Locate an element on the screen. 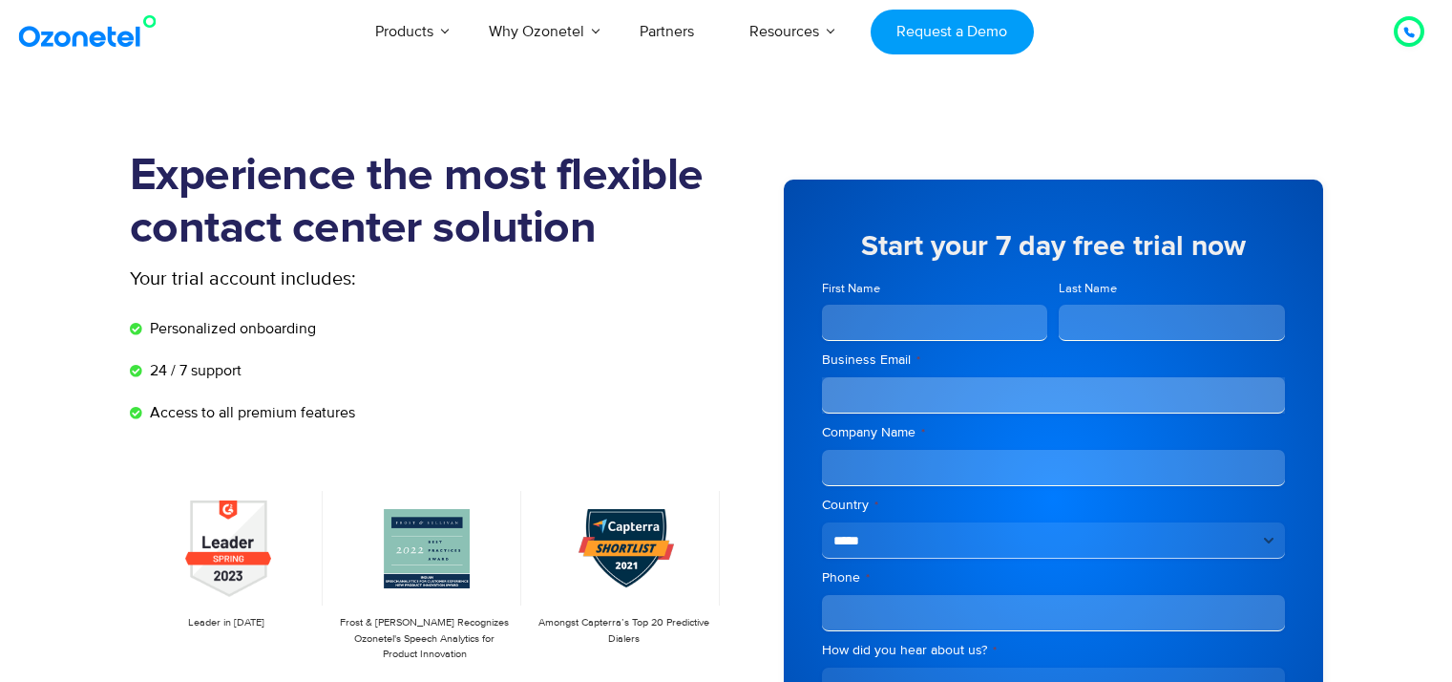 The image size is (1452, 682). label: First Name is located at coordinates (935, 288).